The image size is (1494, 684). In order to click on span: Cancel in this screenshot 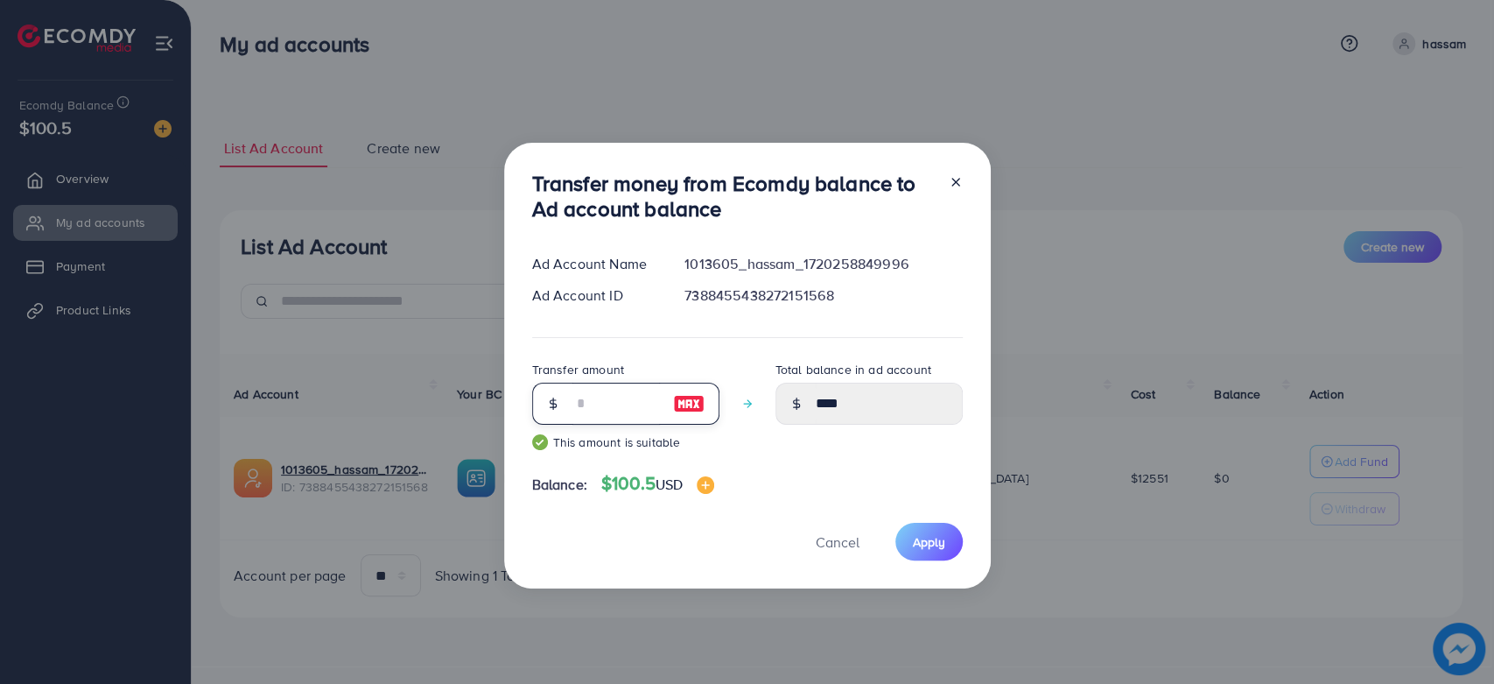, I will do `click(838, 542)`.